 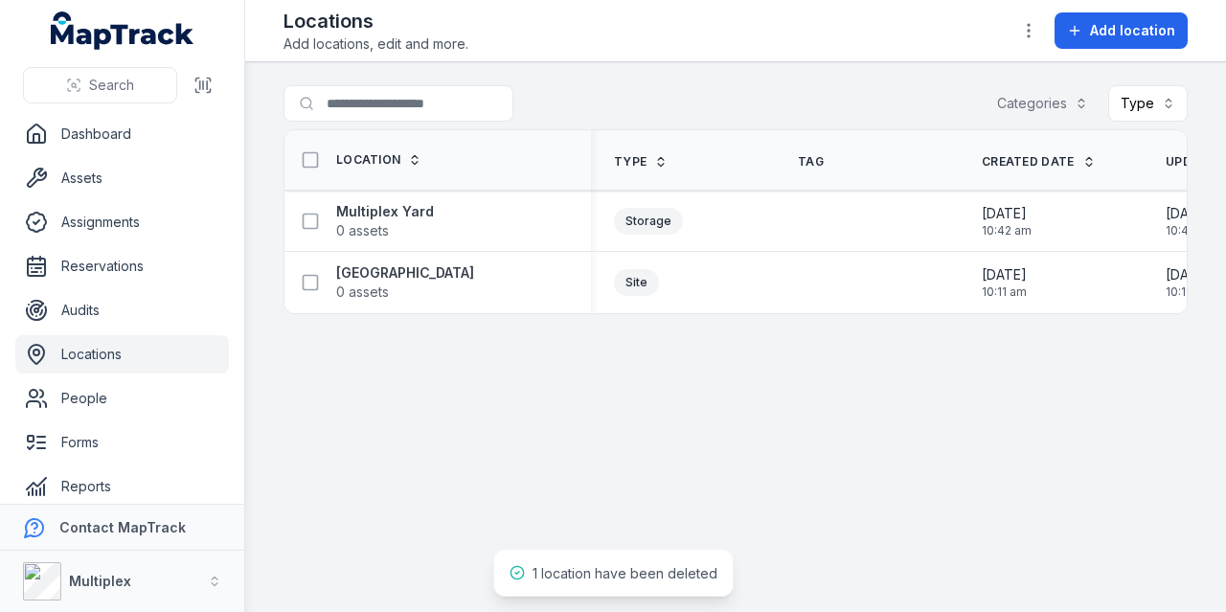 I want to click on span: Add locations, edit and more., so click(x=375, y=44).